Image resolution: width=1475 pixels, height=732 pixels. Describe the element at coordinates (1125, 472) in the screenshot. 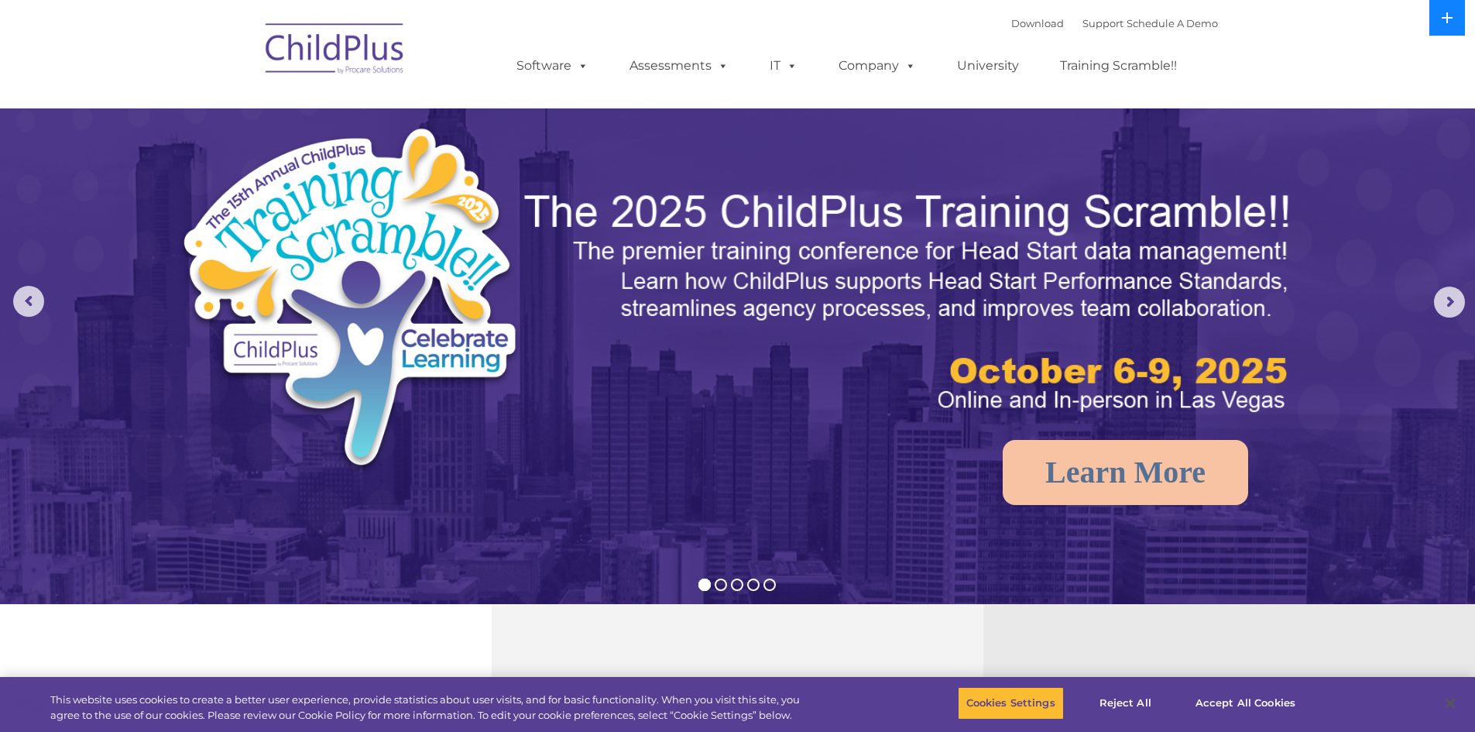

I see `a: Learn More` at that location.